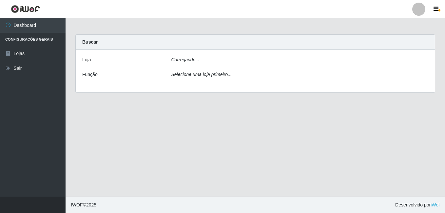 Image resolution: width=445 pixels, height=213 pixels. I want to click on strong: Buscar, so click(90, 42).